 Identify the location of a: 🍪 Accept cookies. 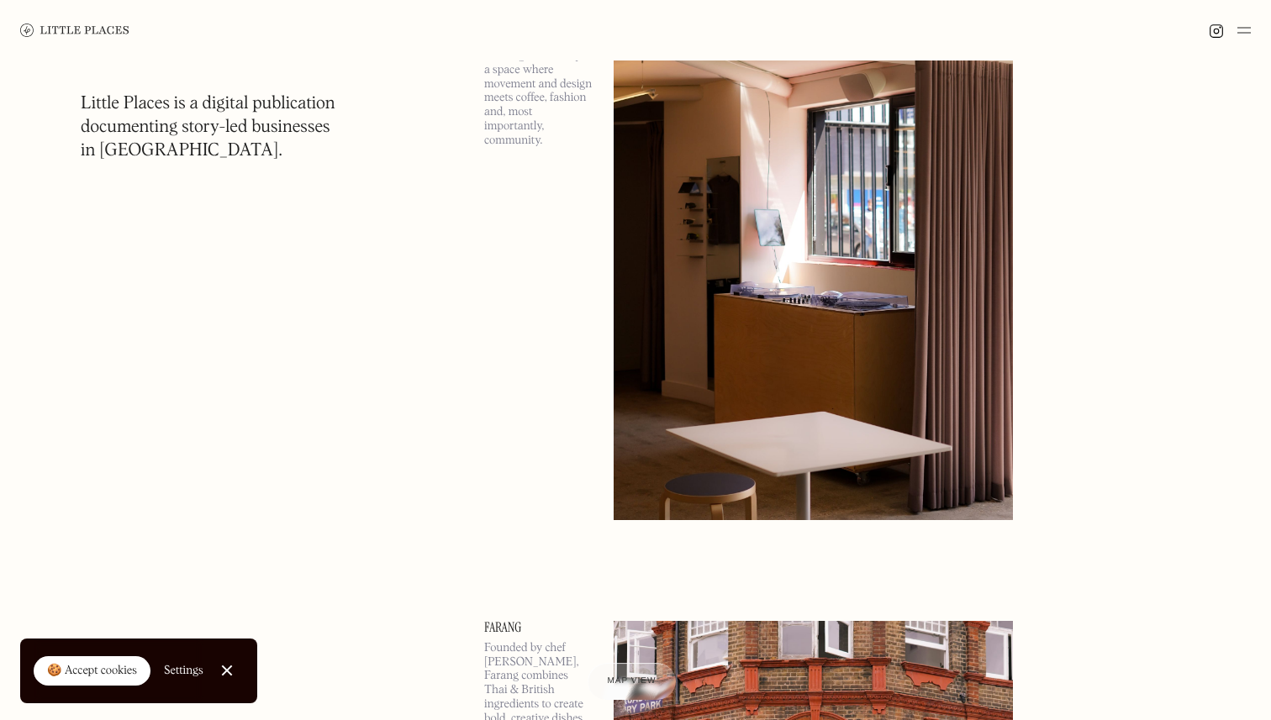
(92, 671).